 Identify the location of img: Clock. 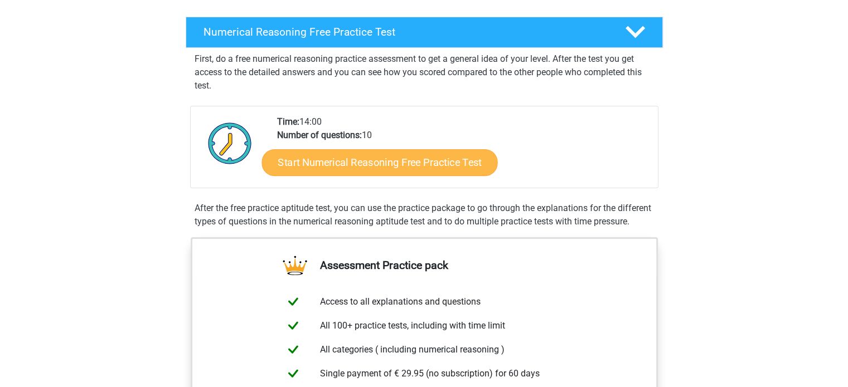
(230, 143).